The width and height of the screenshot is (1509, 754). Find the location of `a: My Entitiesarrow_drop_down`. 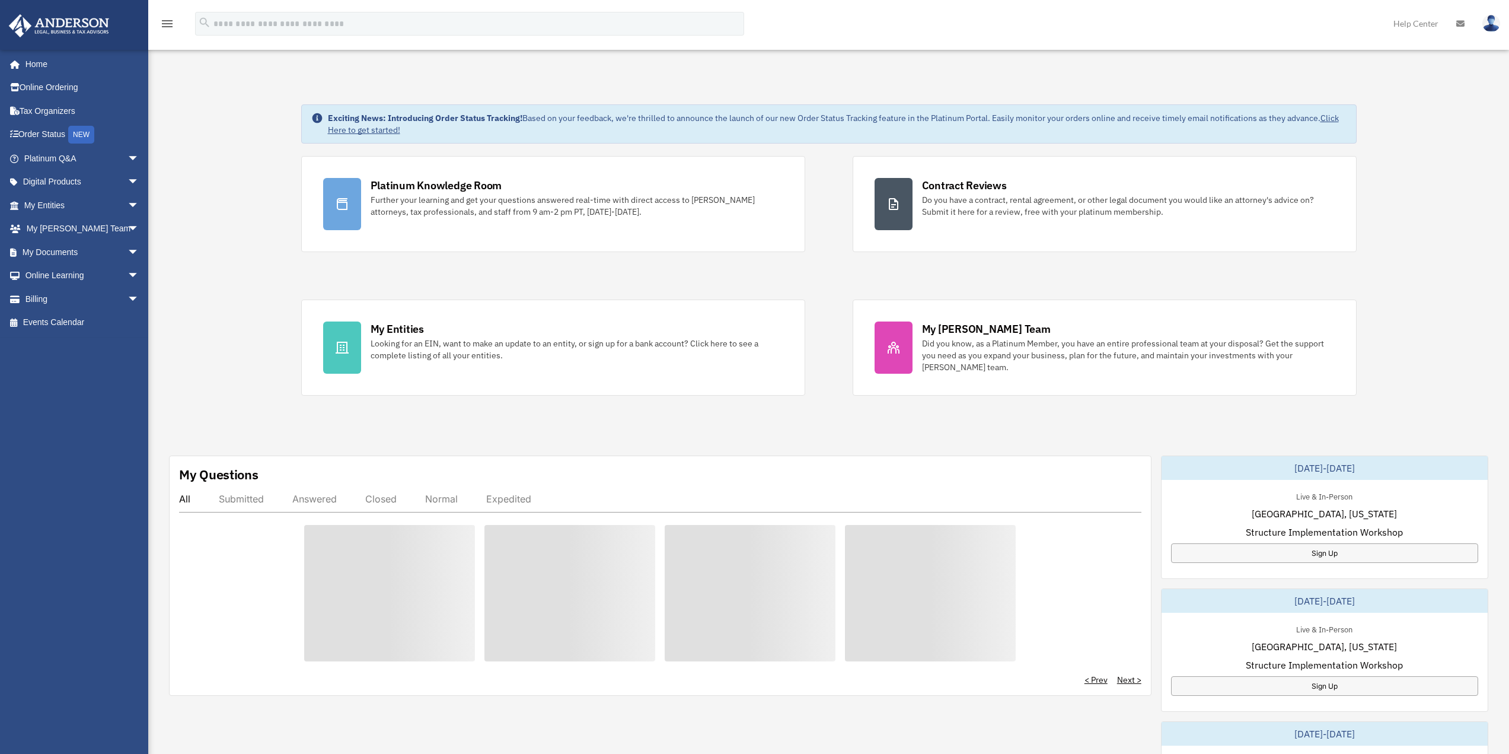

a: My Entitiesarrow_drop_down is located at coordinates (82, 205).